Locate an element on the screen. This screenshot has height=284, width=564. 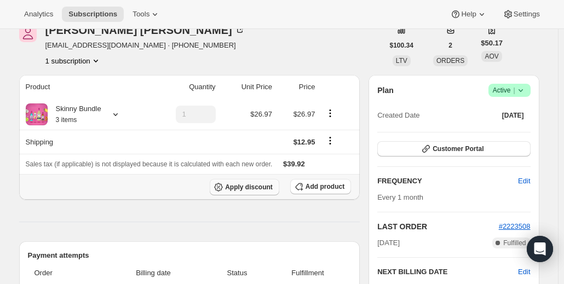
span: Sales tax (if applicable) is not displayed because it is calculated with each new order. is located at coordinates (149, 164).